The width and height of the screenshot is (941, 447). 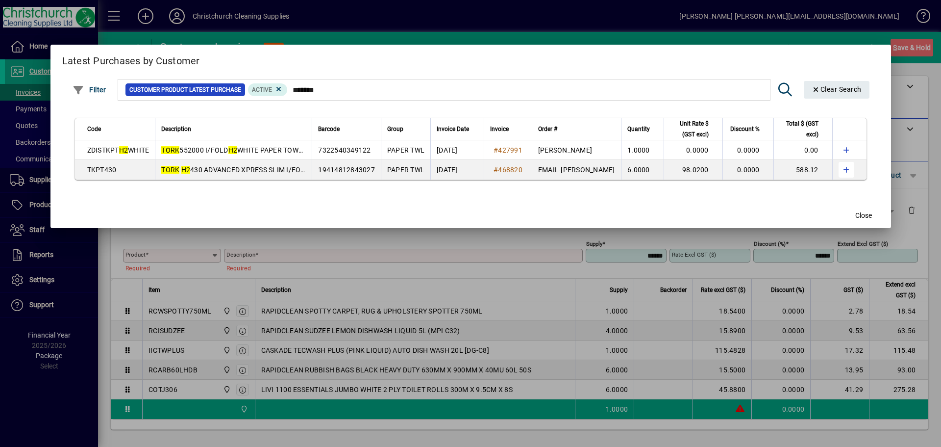 What do you see at coordinates (118, 129) in the screenshot?
I see `div: Code` at bounding box center [118, 129].